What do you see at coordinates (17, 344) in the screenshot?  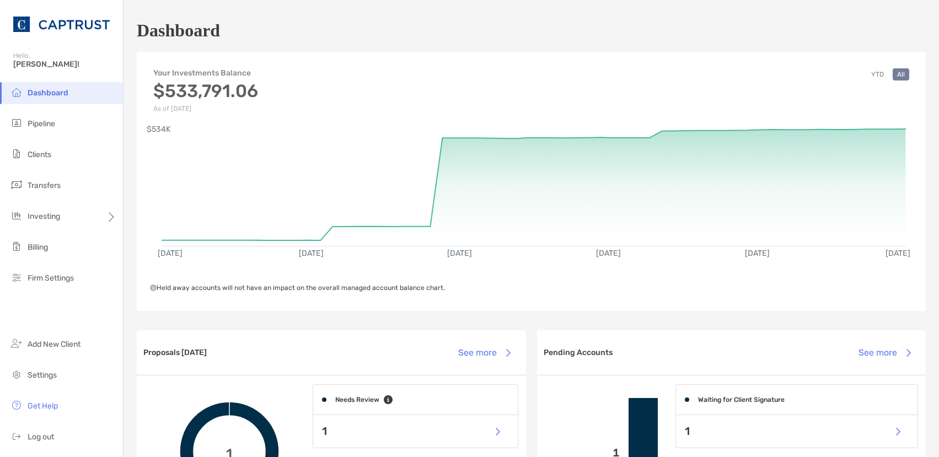 I see `img: add_new_client icon` at bounding box center [17, 344].